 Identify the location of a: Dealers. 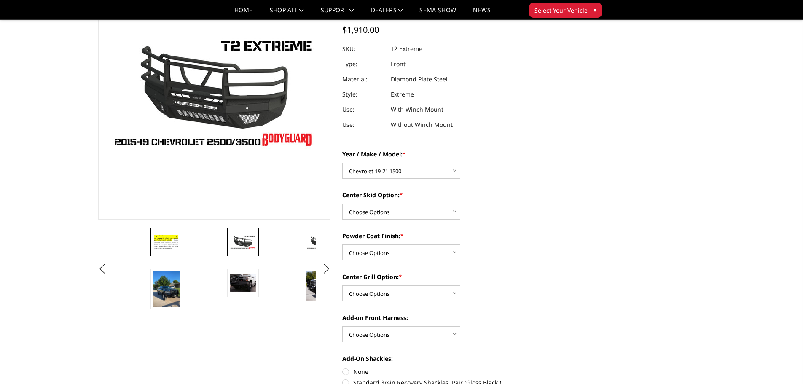
(387, 13).